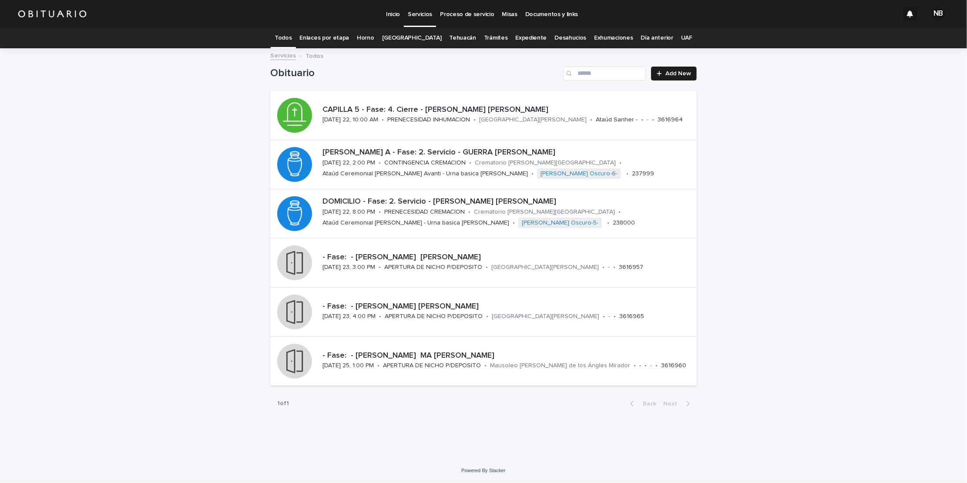 This screenshot has height=483, width=967. What do you see at coordinates (673, 404) in the screenshot?
I see `span: Next` at bounding box center [673, 404].